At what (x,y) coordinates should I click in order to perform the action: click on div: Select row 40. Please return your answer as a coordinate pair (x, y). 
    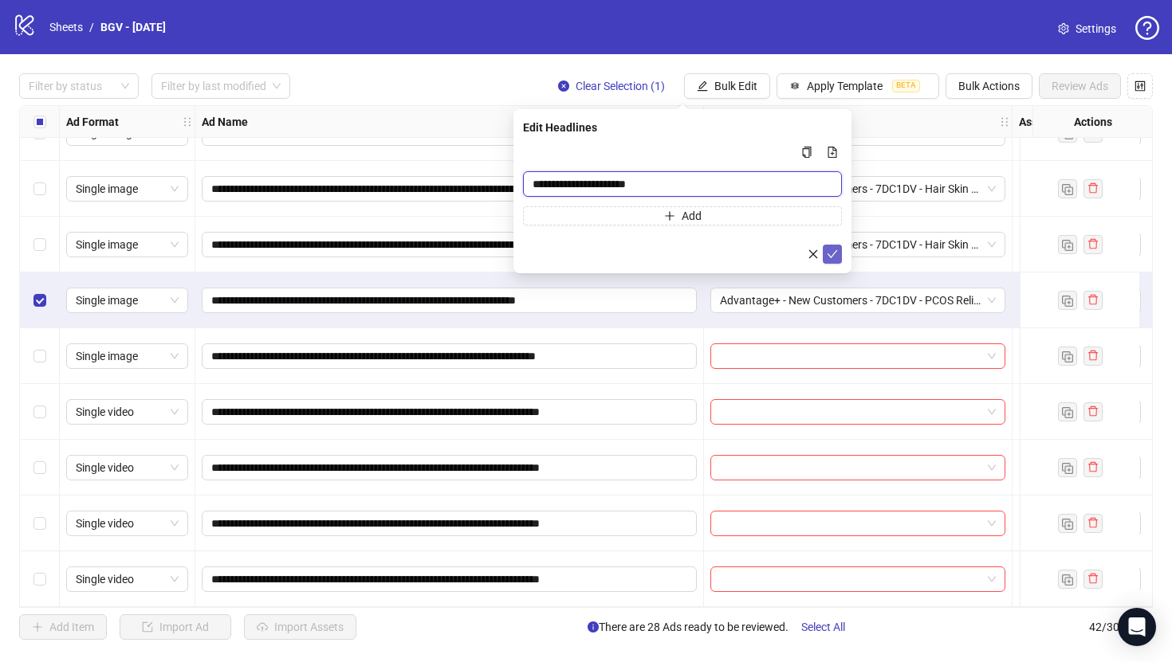
    Looking at the image, I should click on (40, 468).